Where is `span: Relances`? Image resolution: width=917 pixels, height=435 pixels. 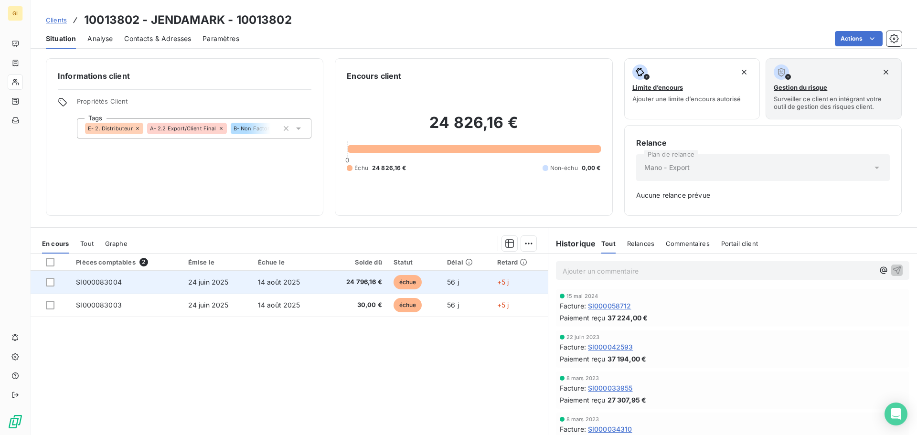
span: Relances is located at coordinates (641, 244).